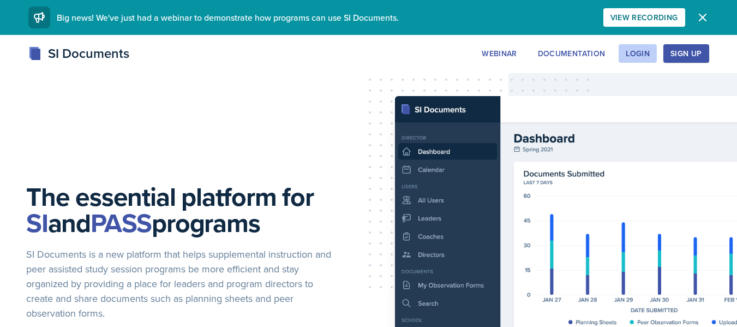 This screenshot has width=737, height=327. What do you see at coordinates (686, 53) in the screenshot?
I see `button: Sign Up` at bounding box center [686, 53].